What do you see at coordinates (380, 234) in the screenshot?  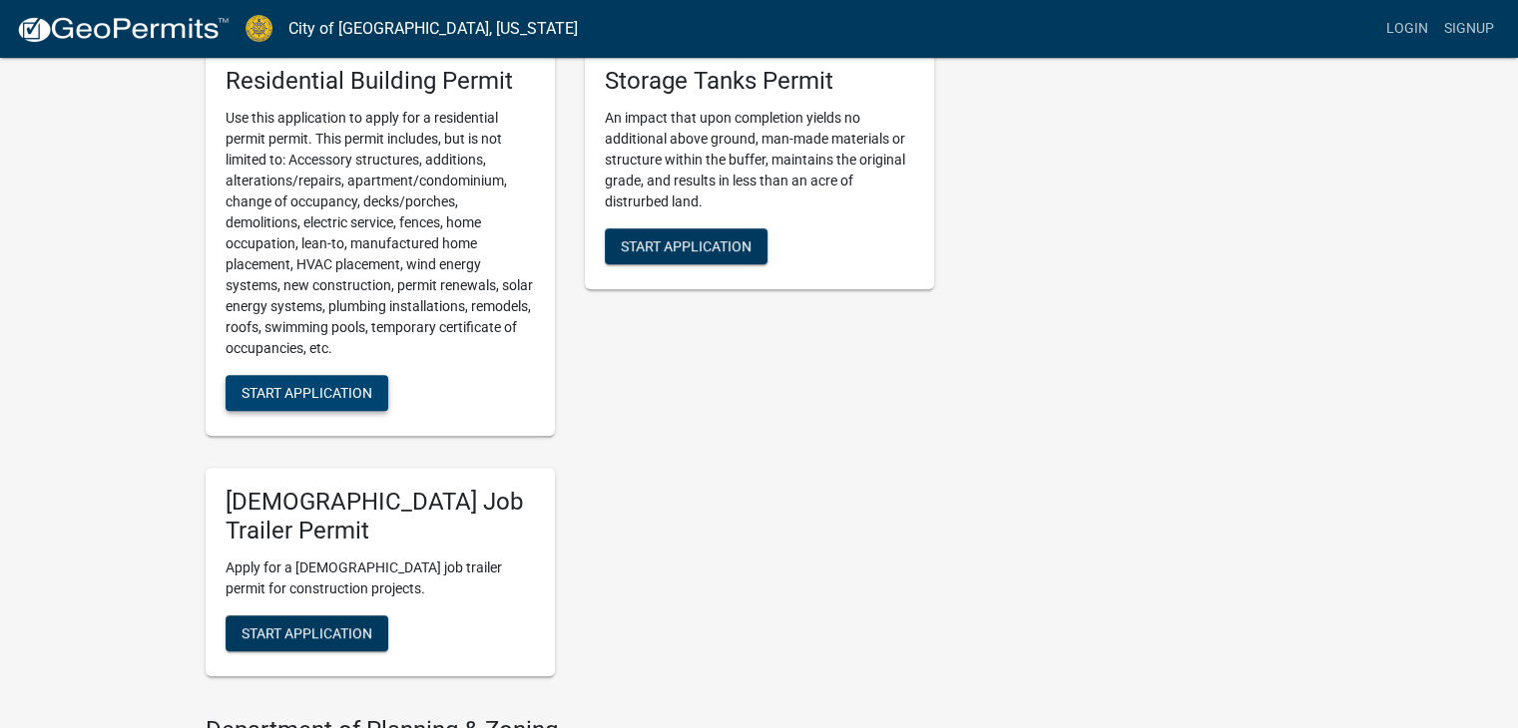 I see `p: Use this application to apply for a residential permit permit. This permit includes, but is not l...` at bounding box center [380, 234].